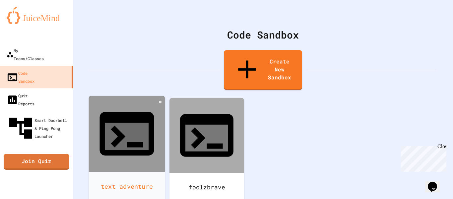 Image resolution: width=453 pixels, height=199 pixels. Describe the element at coordinates (38, 128) in the screenshot. I see `div: Smart Doorbell & Ping Pong Launcher` at that location.